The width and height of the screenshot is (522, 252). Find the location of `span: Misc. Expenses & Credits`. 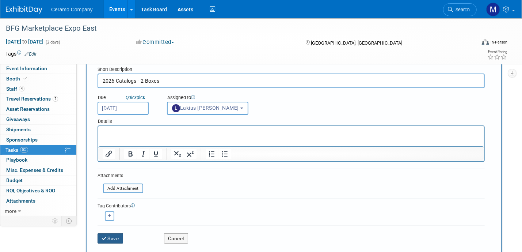

span: Misc. Expenses & Credits is located at coordinates (35, 170).